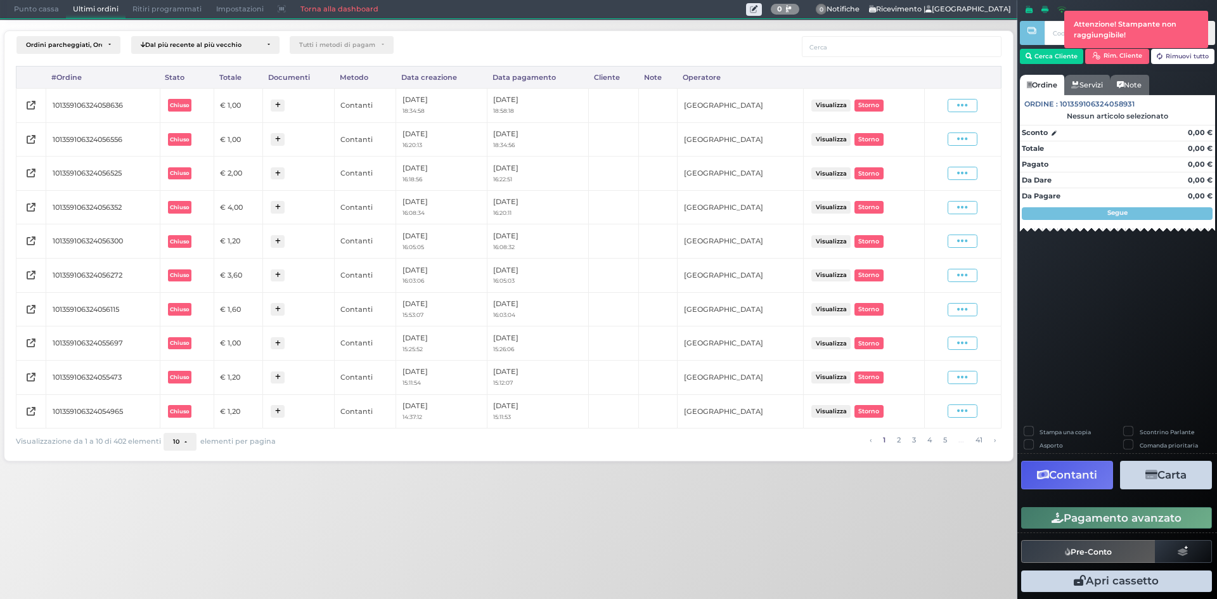 Image resolution: width=1217 pixels, height=599 pixels. Describe the element at coordinates (88, 442) in the screenshot. I see `span: Visualizzazione da 1 a 10 di 402 elementi` at that location.